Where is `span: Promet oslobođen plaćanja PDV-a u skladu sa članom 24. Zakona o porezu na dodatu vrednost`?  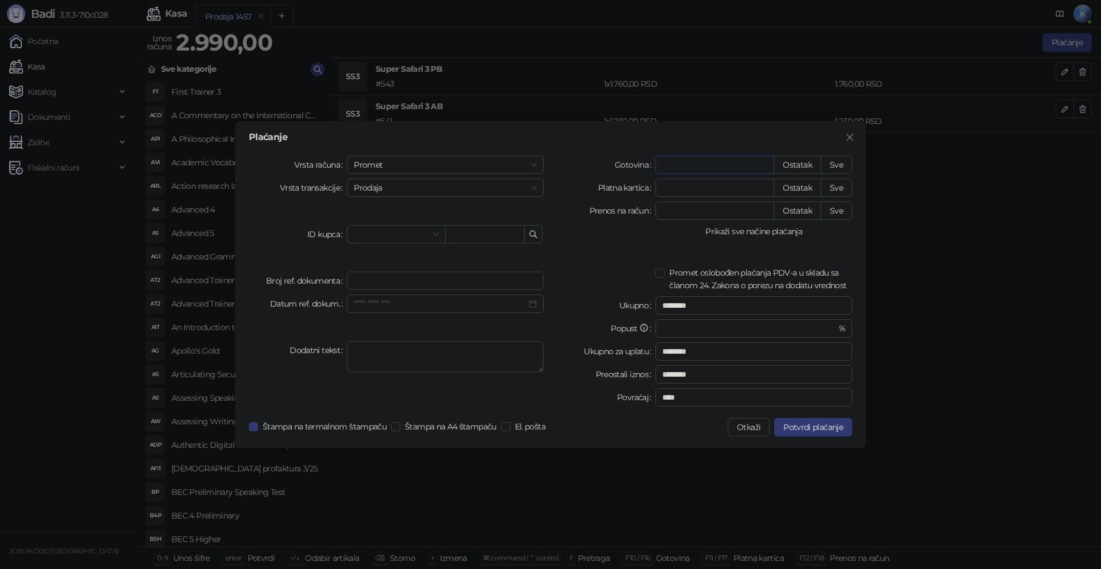 span: Promet oslobođen plaćanja PDV-a u skladu sa članom 24. Zakona o porezu na dodatu vrednost is located at coordinates (758, 279).